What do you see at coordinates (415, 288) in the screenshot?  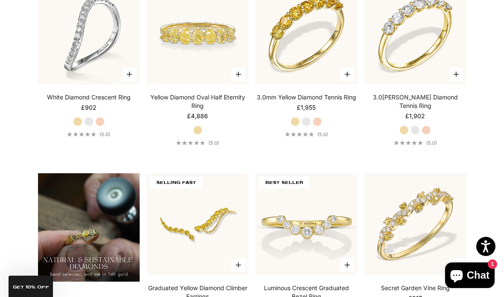 I see `a: Secret Garden Vine Ring` at bounding box center [415, 288].